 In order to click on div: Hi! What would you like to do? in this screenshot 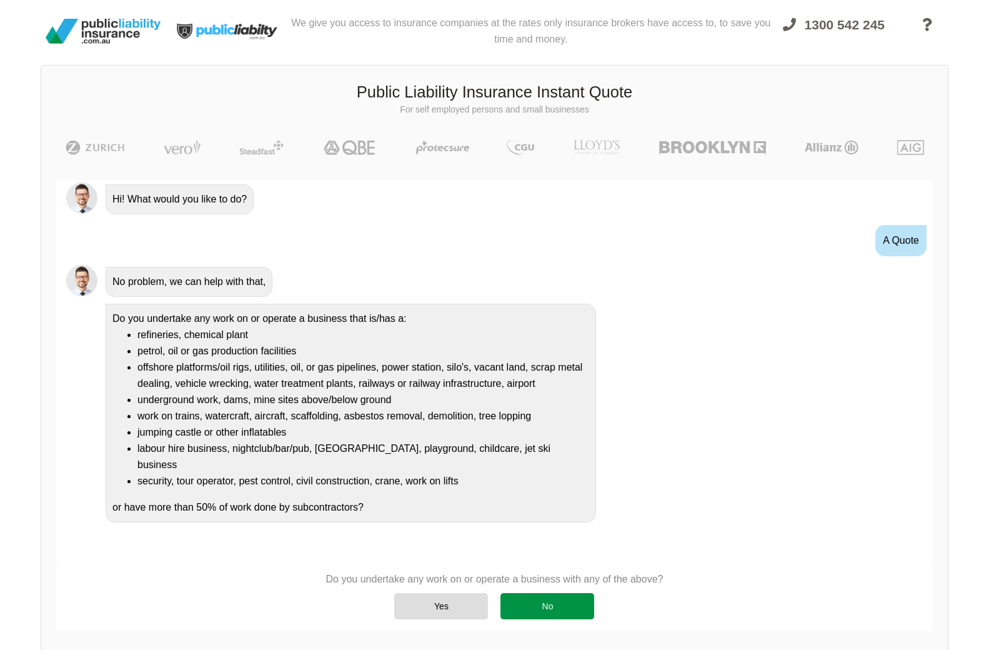, I will do `click(179, 199)`.